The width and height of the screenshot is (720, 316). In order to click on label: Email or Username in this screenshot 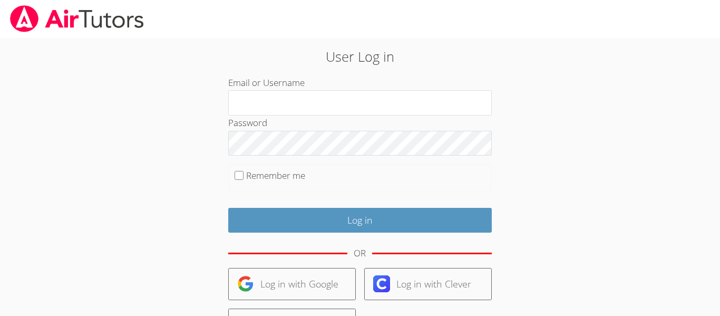, I will do `click(266, 82)`.